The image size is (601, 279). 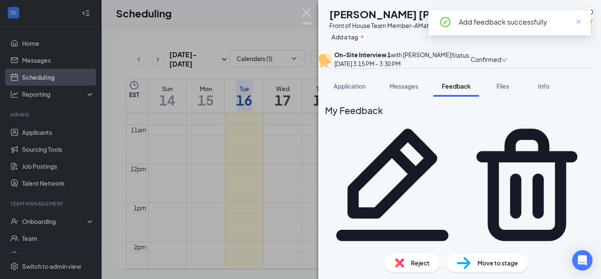 What do you see at coordinates (562, 12) in the screenshot?
I see `svg: Ellipses` at bounding box center [562, 12].